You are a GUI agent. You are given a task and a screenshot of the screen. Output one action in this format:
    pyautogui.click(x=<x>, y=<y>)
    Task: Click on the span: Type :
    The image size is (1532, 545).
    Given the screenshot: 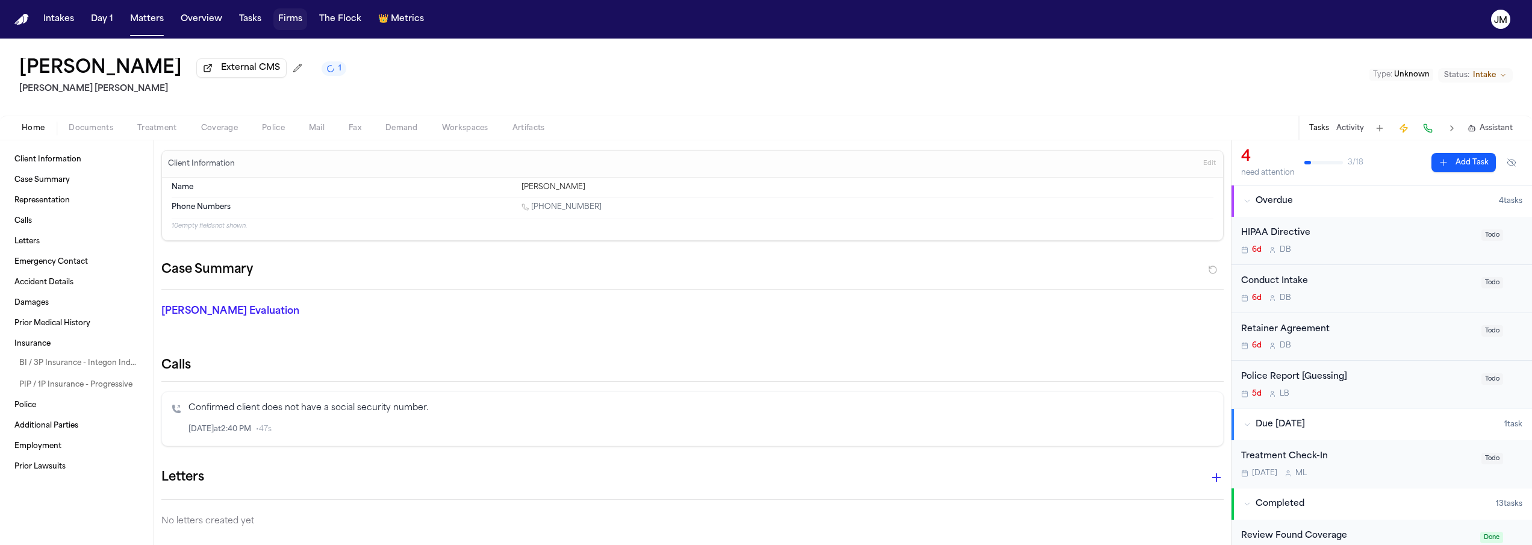 What is the action you would take?
    pyautogui.click(x=1383, y=75)
    